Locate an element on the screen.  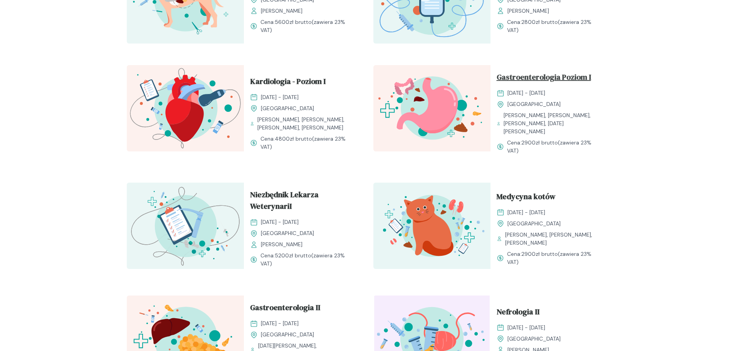
a: Niezbędnik Lekarza WeterynariI is located at coordinates (303, 202).